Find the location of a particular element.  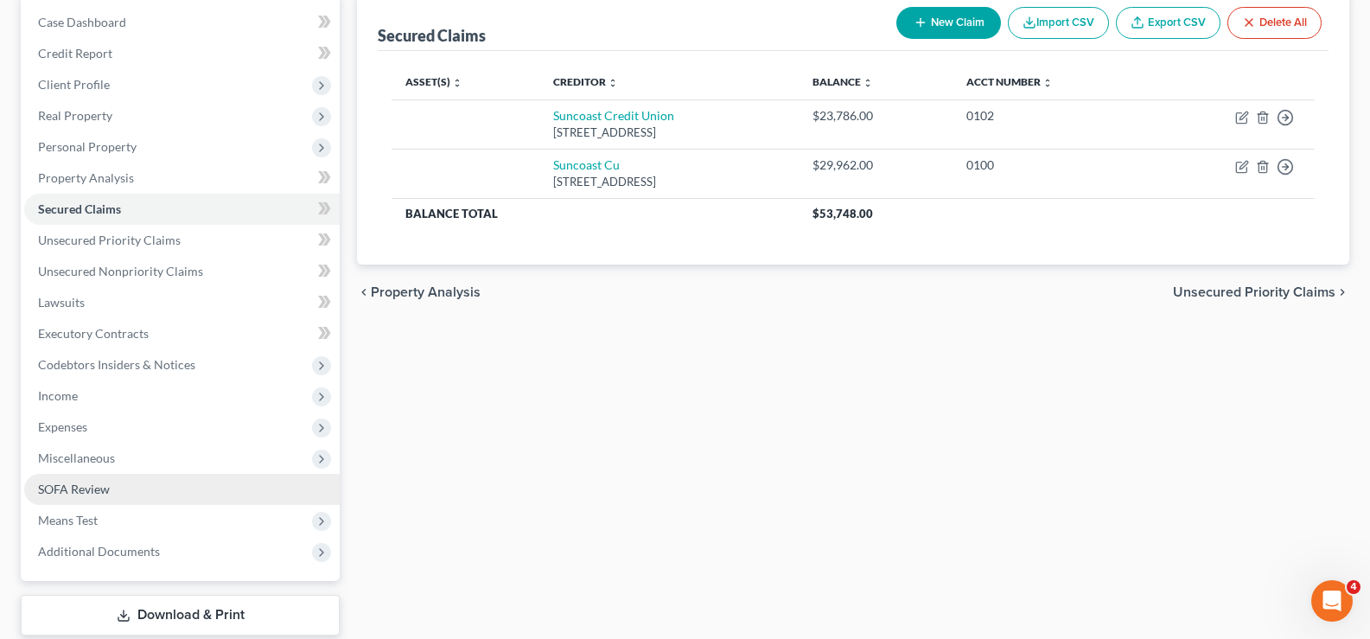

span: SOFA Review is located at coordinates (73, 488).